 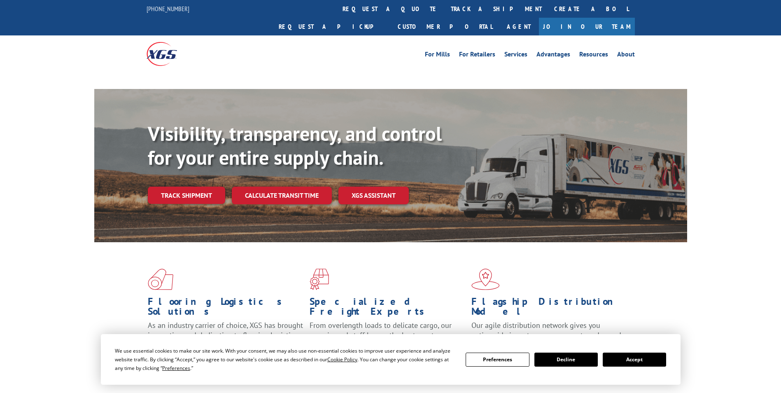 What do you see at coordinates (186, 195) in the screenshot?
I see `a: Track shipment` at bounding box center [186, 195].